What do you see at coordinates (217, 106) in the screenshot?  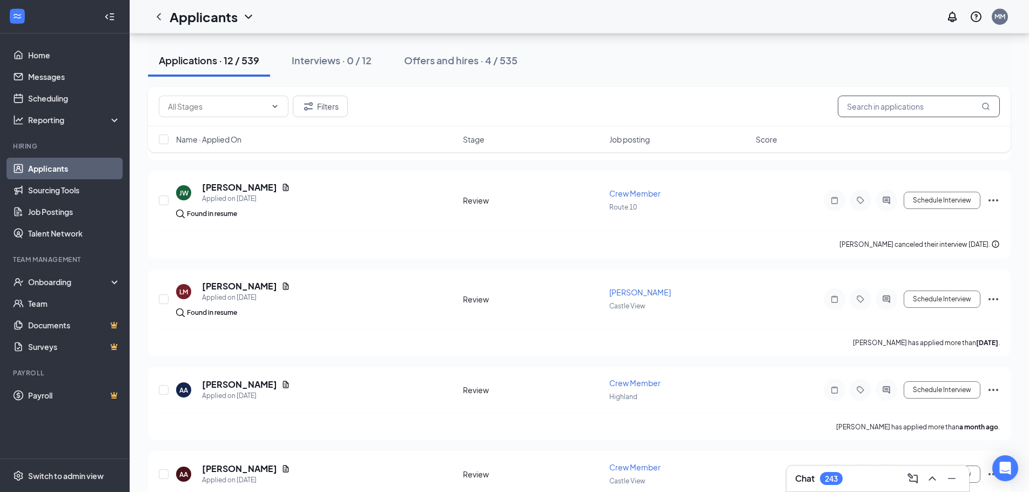 I see `input: All Stages` at bounding box center [217, 106].